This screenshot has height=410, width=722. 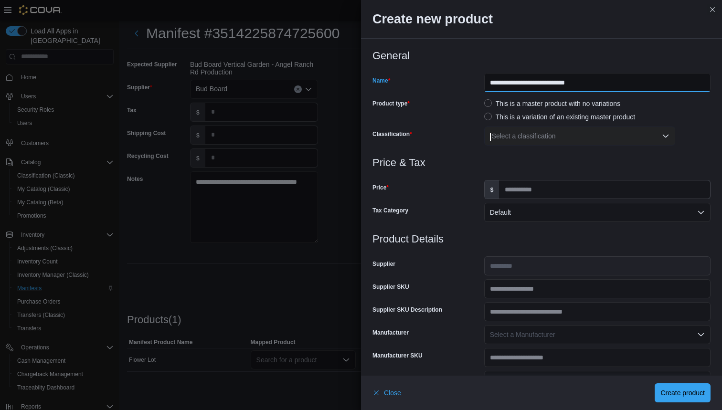 I want to click on label: Supplier SKU Description, so click(x=407, y=310).